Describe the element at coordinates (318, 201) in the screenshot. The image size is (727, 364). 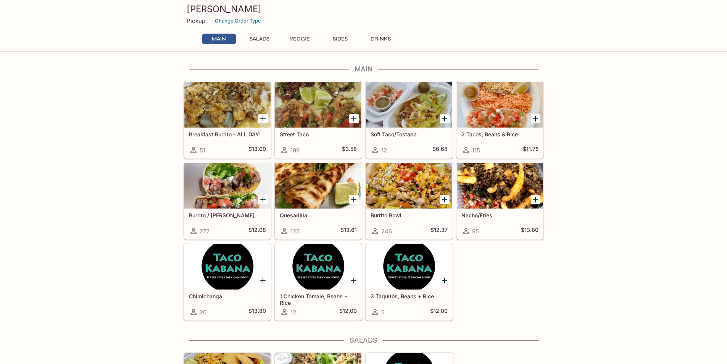
I see `a: Quesadilla125$13.61` at that location.